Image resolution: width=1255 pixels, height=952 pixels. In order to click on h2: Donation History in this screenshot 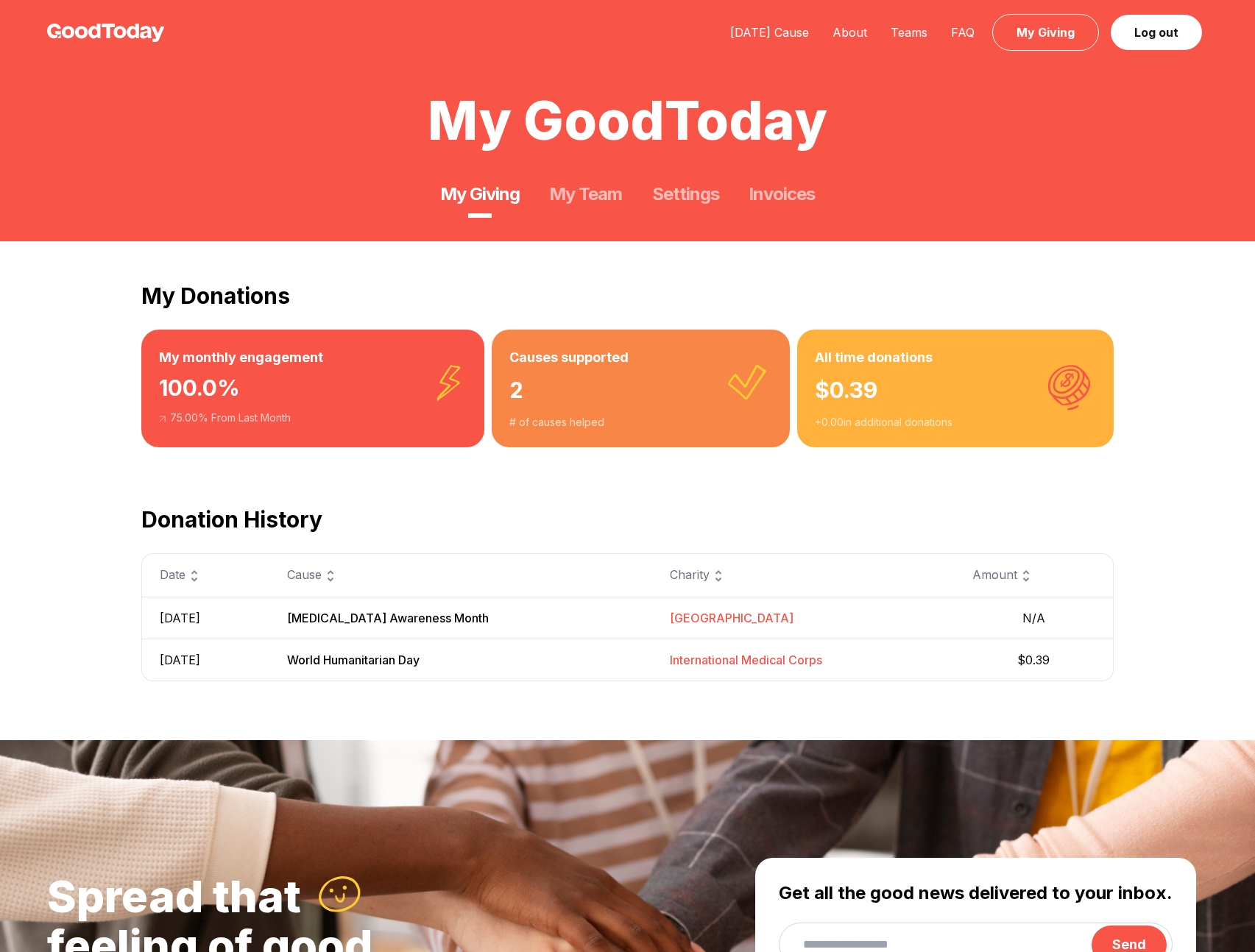, I will do `click(627, 520)`.